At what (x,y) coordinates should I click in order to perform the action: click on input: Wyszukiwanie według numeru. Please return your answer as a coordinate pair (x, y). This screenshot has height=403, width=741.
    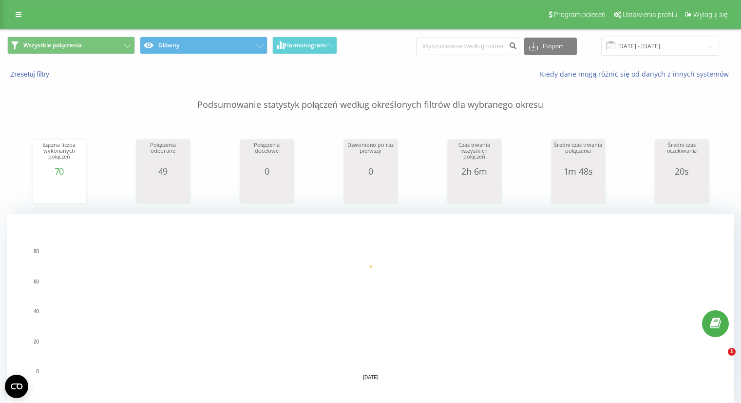
    Looking at the image, I should click on (468, 46).